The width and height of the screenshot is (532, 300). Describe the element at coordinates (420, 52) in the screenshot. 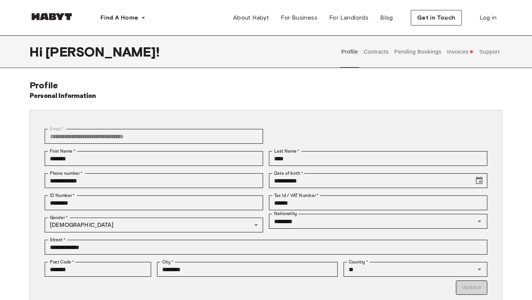

I see `div: user profile tabs` at that location.